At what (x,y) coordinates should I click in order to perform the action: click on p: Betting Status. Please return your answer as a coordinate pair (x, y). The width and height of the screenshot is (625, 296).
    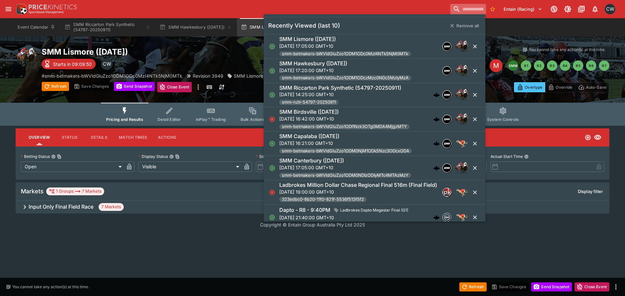
    Looking at the image, I should click on (35, 157).